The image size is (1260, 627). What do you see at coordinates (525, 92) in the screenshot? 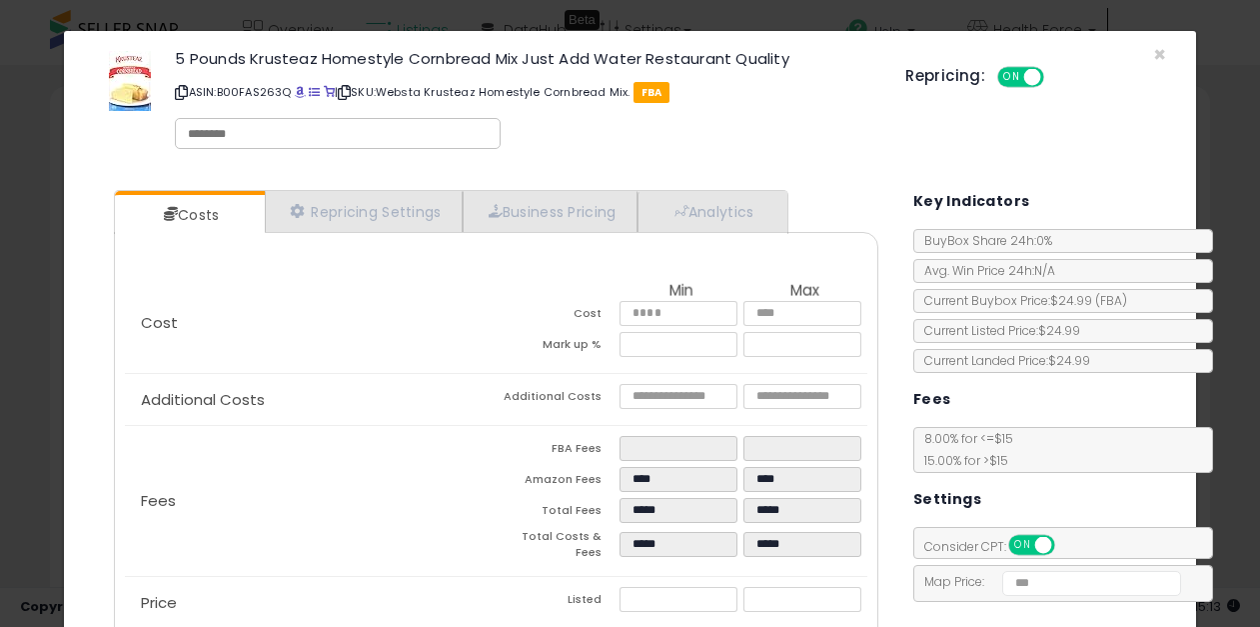
I see `p: ASIN: B00FAS263Q | SKU: Websta Krusteaz Homestyle Cornbread Mix.` at bounding box center [525, 92].